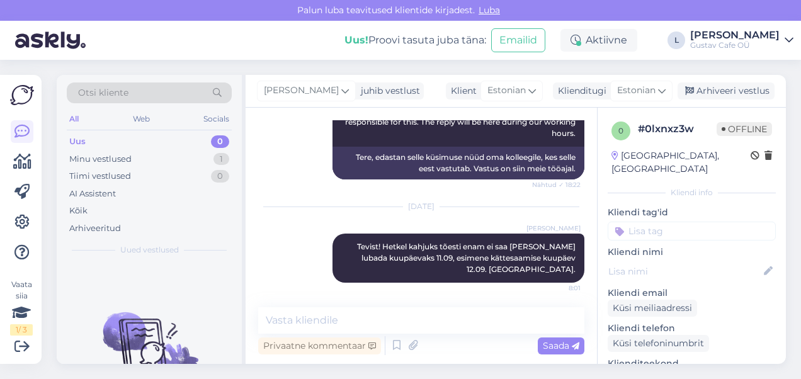  Describe the element at coordinates (103, 93) in the screenshot. I see `span: Otsi kliente` at that location.